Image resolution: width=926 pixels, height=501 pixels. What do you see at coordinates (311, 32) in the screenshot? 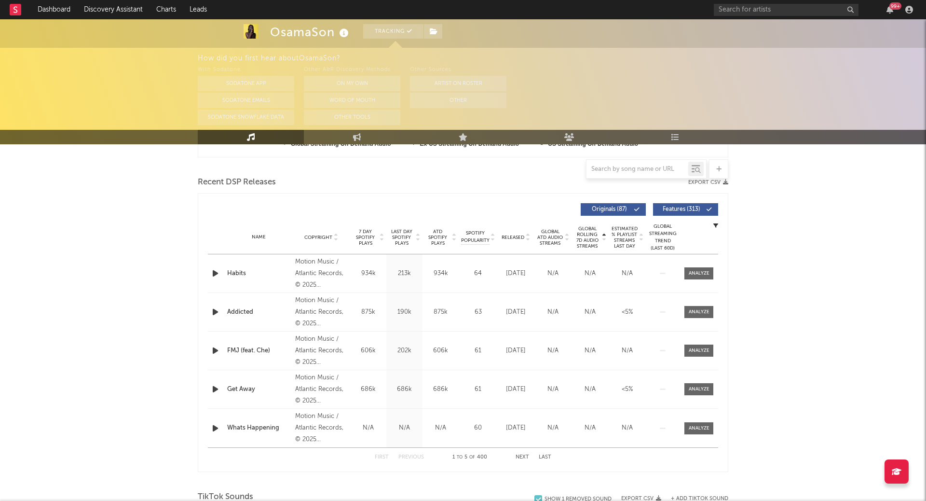
I see `div: OsamaSon` at bounding box center [311, 32].